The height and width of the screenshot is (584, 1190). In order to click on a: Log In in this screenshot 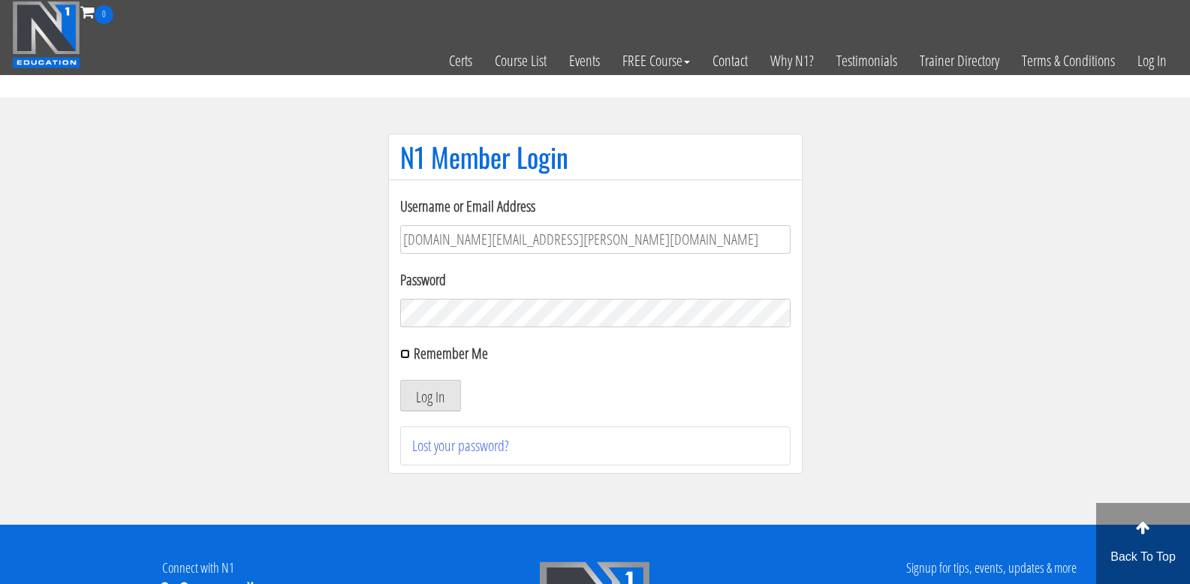, I will do `click(1152, 61)`.